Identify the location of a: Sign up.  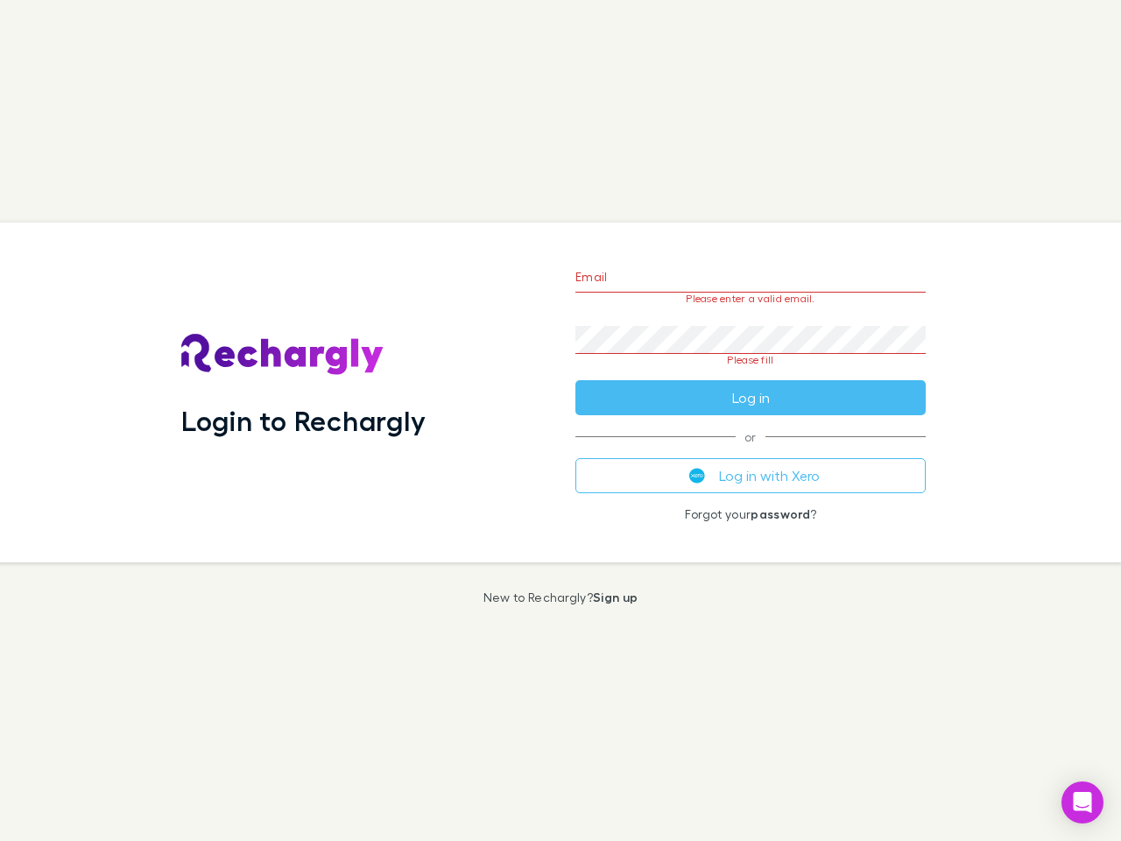
(615, 596).